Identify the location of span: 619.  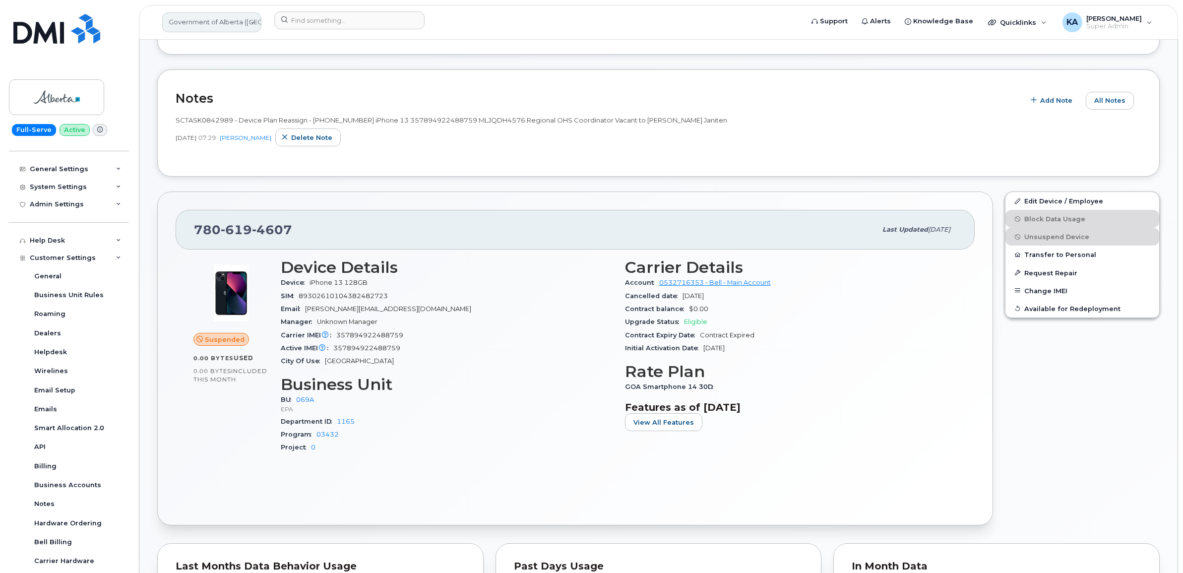
(236, 230).